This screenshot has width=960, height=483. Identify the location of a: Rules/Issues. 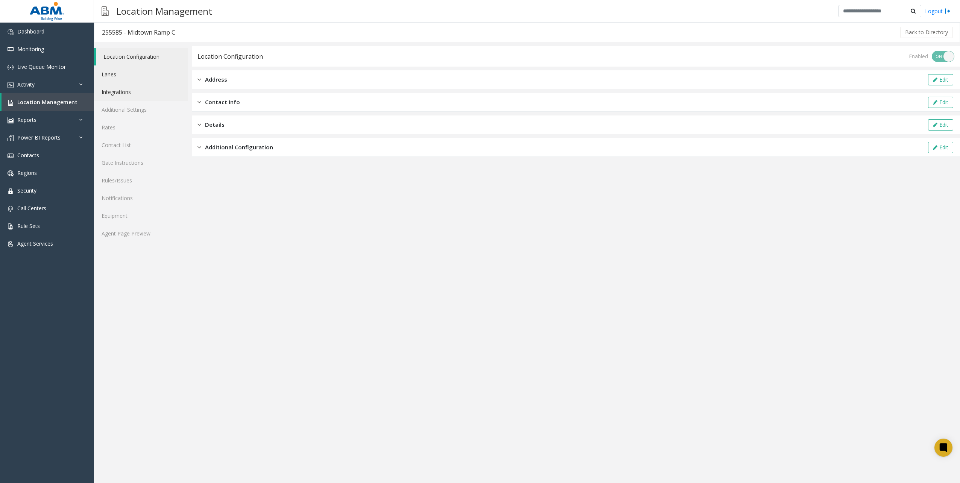
(141, 180).